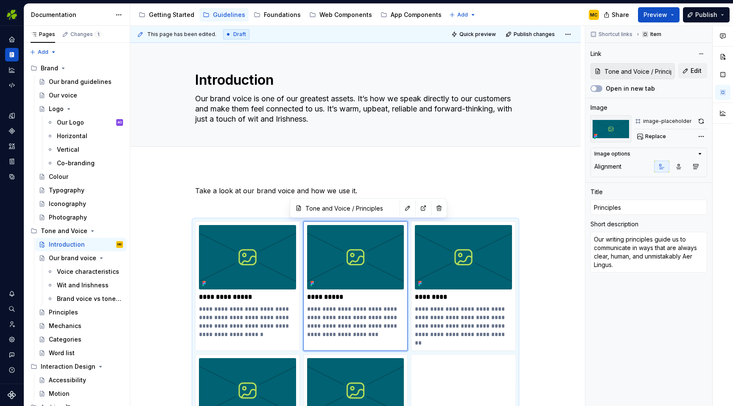 Image resolution: width=733 pixels, height=406 pixels. I want to click on a: Supernova Logo, so click(12, 395).